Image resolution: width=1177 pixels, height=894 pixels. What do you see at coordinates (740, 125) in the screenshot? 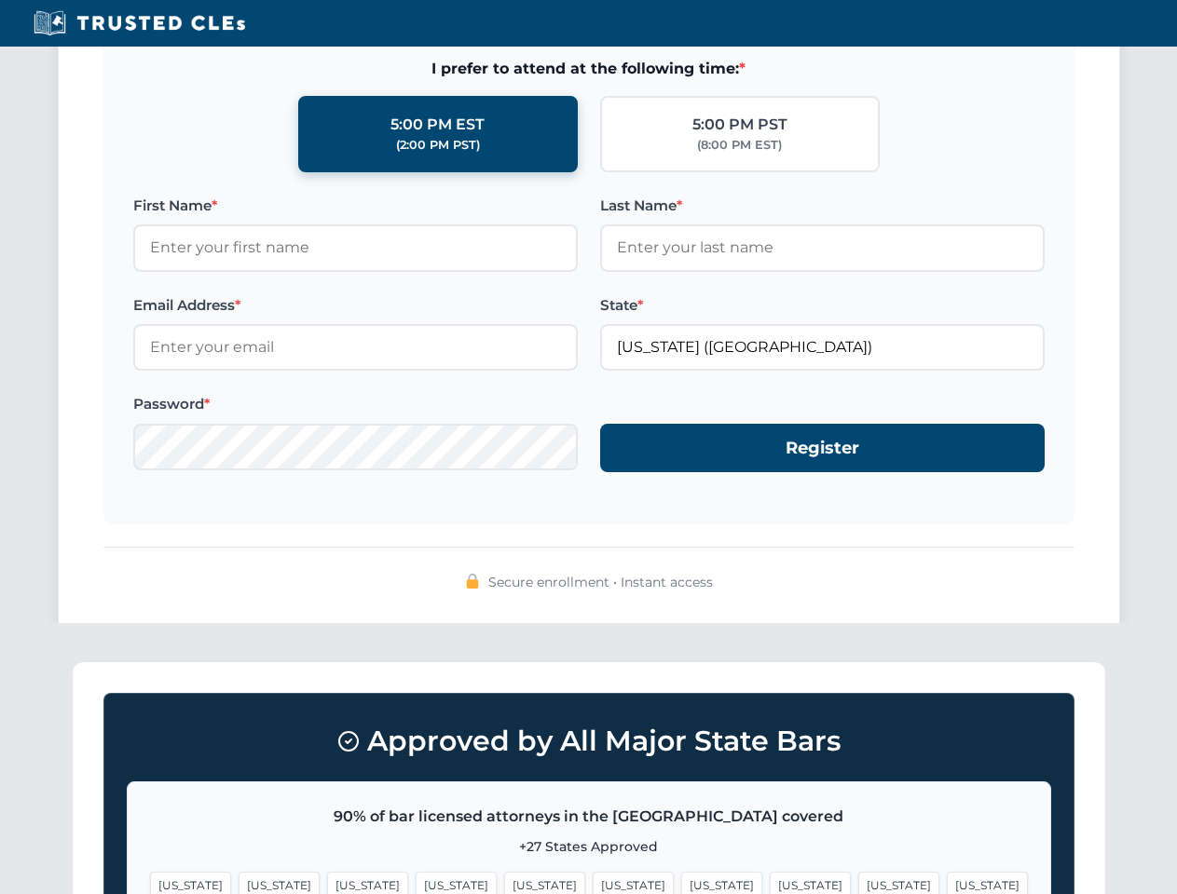
I see `div: 5:00 PM PST` at bounding box center [740, 125].